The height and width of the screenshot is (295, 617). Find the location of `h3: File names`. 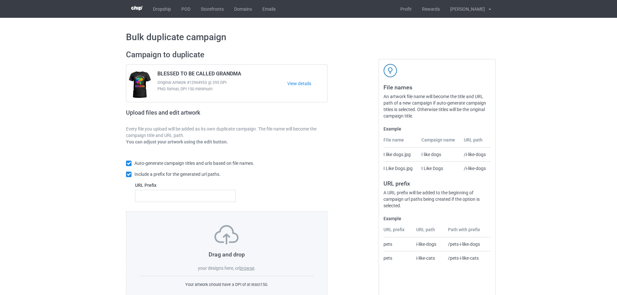

h3: File names is located at coordinates (437, 87).